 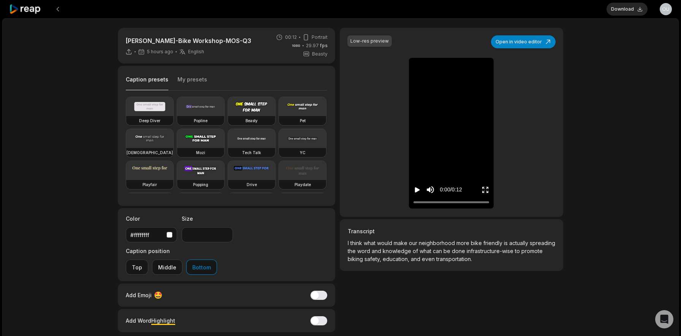 I want to click on span: word, so click(x=365, y=250).